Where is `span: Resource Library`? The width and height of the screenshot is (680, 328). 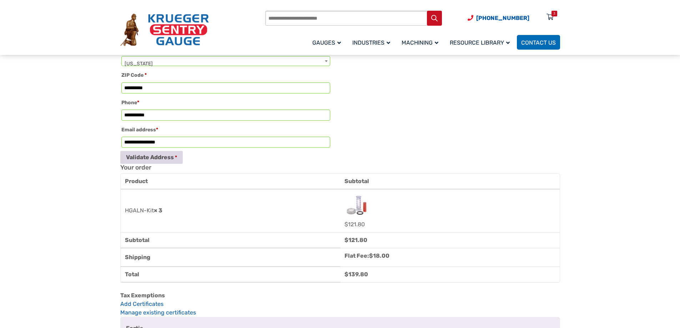
span: Resource Library is located at coordinates (480, 42).